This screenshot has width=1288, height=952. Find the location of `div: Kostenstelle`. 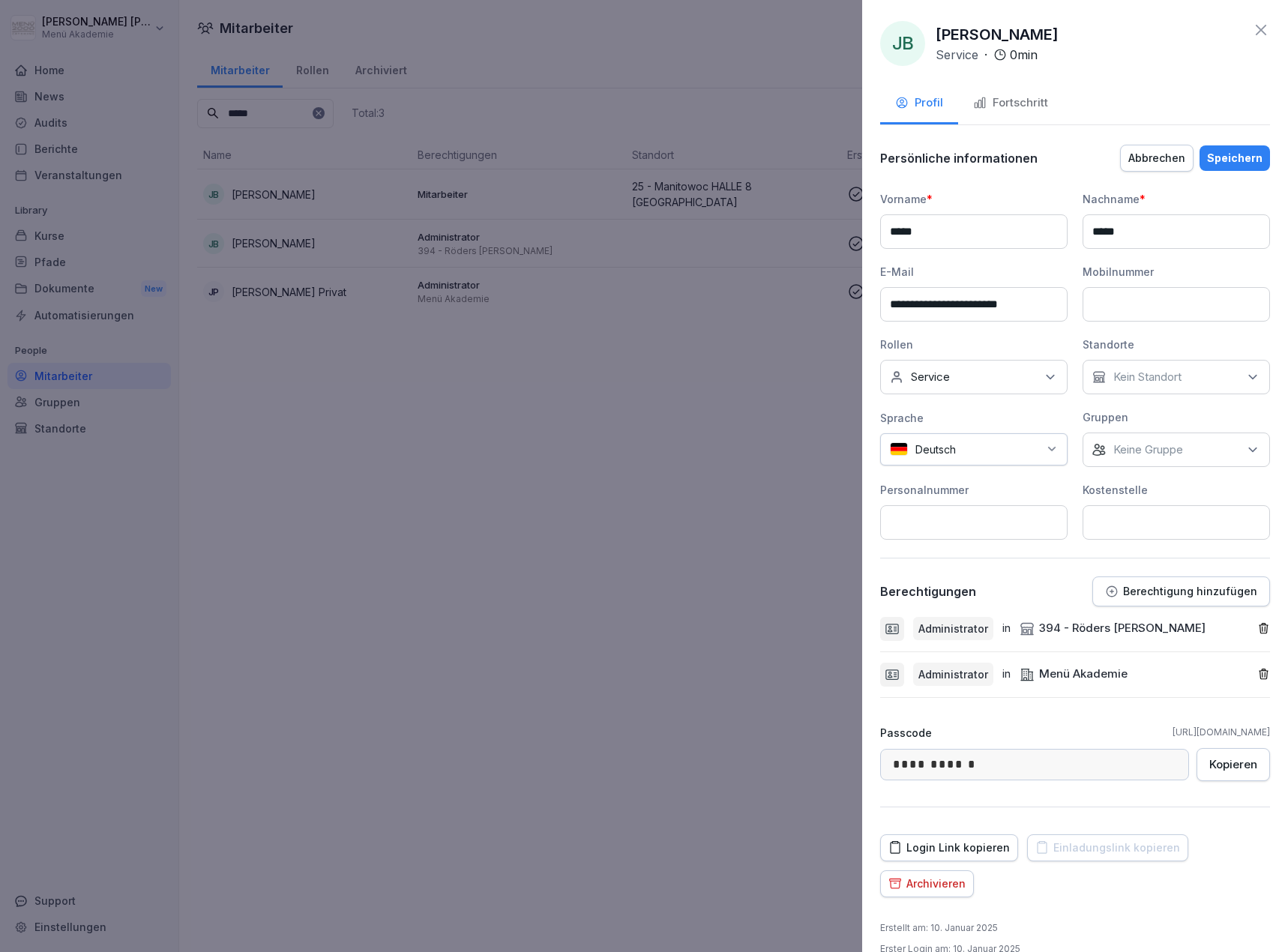

div: Kostenstelle is located at coordinates (1176, 490).